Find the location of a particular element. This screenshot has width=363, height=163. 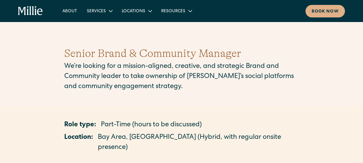

div: Book now is located at coordinates (325, 12).